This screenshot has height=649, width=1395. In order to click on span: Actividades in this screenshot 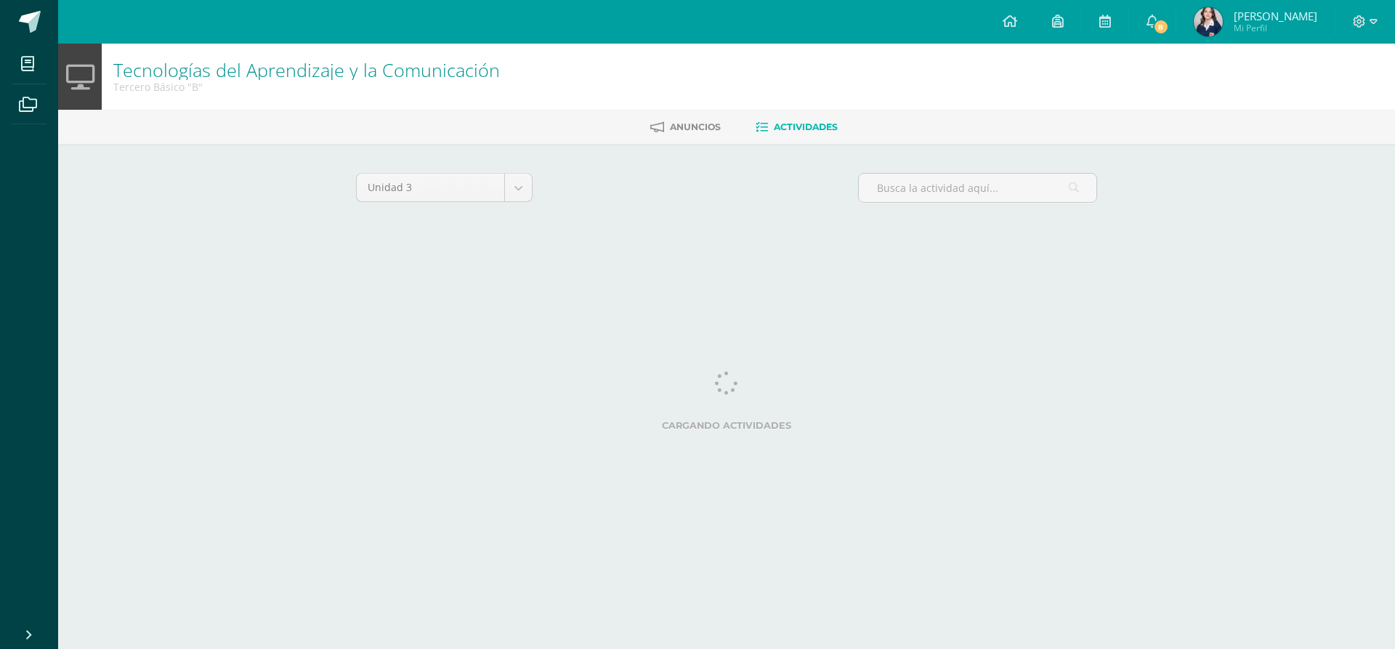, I will do `click(806, 126)`.